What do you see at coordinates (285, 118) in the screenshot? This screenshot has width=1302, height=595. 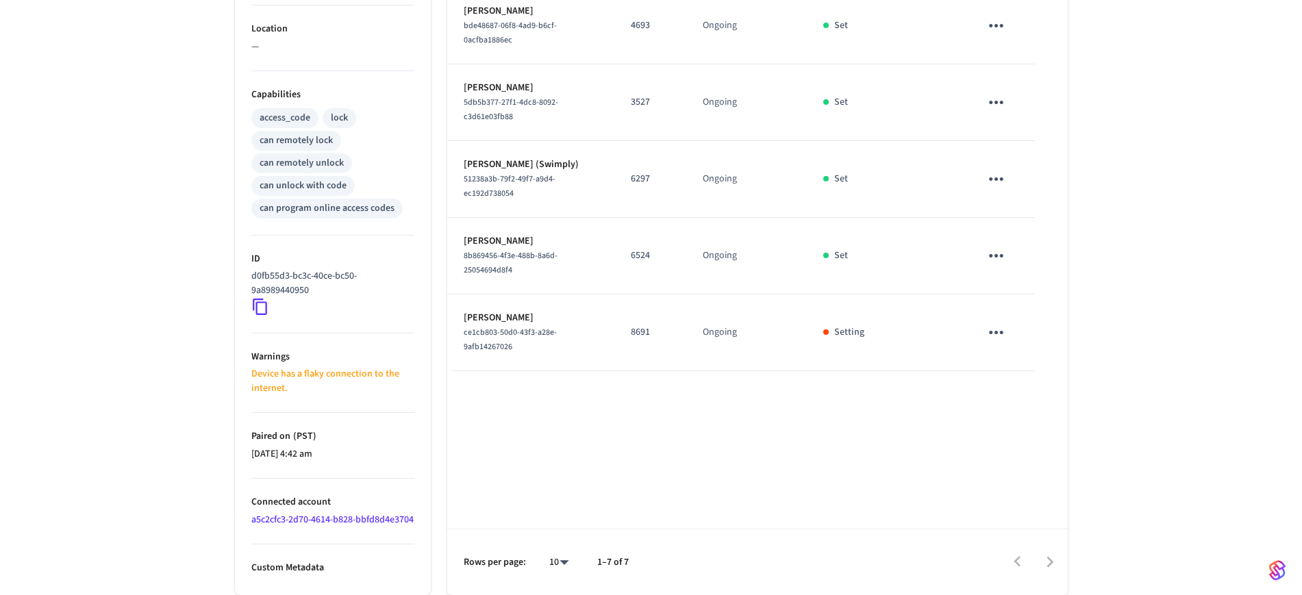 I see `div: access_code` at bounding box center [285, 118].